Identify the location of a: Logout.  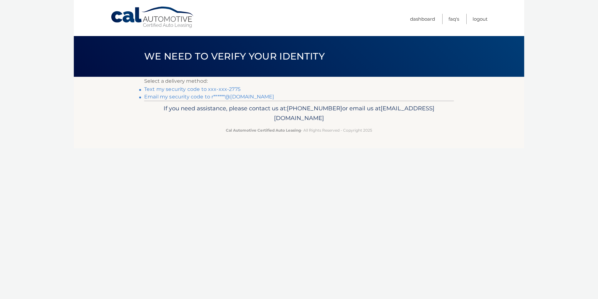
(480, 19).